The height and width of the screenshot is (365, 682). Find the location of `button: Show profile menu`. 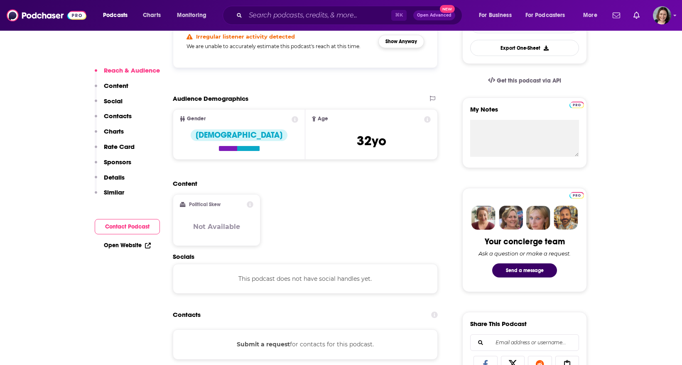

button: Show profile menu is located at coordinates (662, 15).